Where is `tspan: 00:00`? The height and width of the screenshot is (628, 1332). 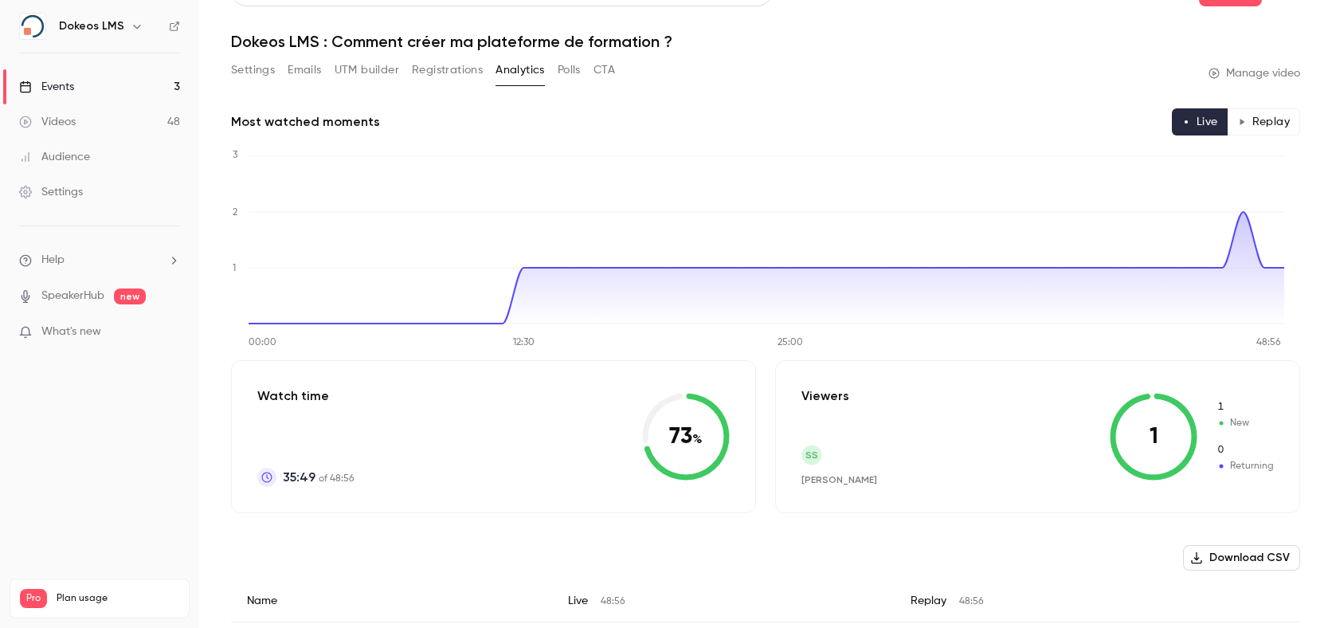
tspan: 00:00 is located at coordinates (262, 343).